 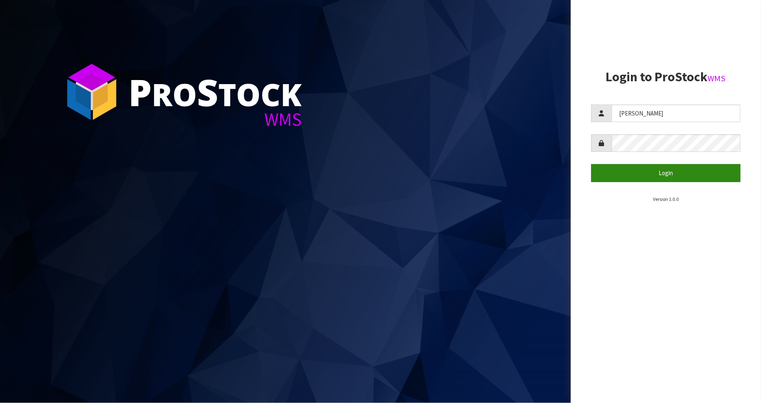 I want to click on div: WMS, so click(x=215, y=119).